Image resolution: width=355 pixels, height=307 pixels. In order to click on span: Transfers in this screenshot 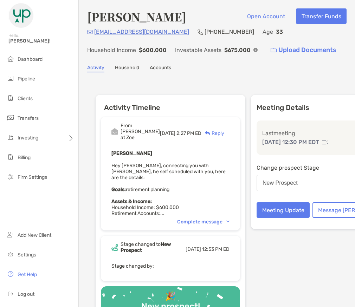, I will do `click(28, 118)`.